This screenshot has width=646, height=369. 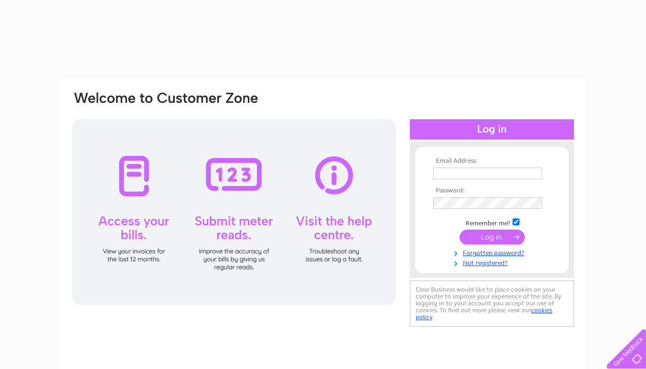 What do you see at coordinates (492, 191) in the screenshot?
I see `th: Password:` at bounding box center [492, 191].